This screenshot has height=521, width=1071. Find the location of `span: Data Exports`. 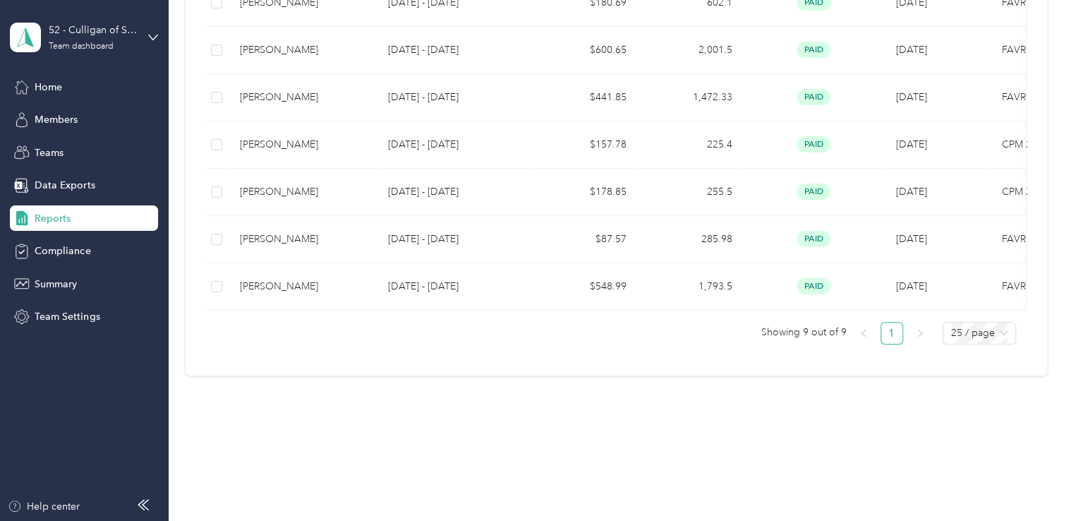

span: Data Exports is located at coordinates (64, 185).